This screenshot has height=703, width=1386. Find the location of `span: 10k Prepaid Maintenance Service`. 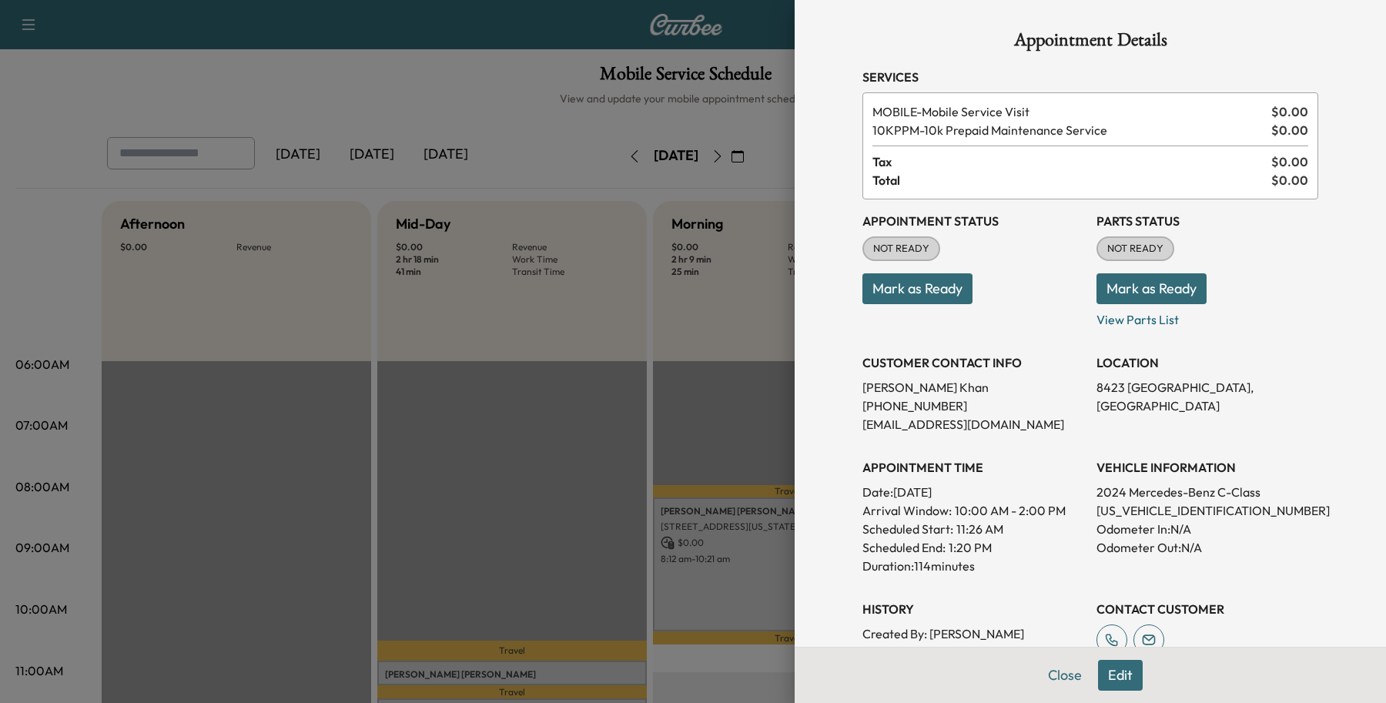

span: 10k Prepaid Maintenance Service is located at coordinates (1069, 130).